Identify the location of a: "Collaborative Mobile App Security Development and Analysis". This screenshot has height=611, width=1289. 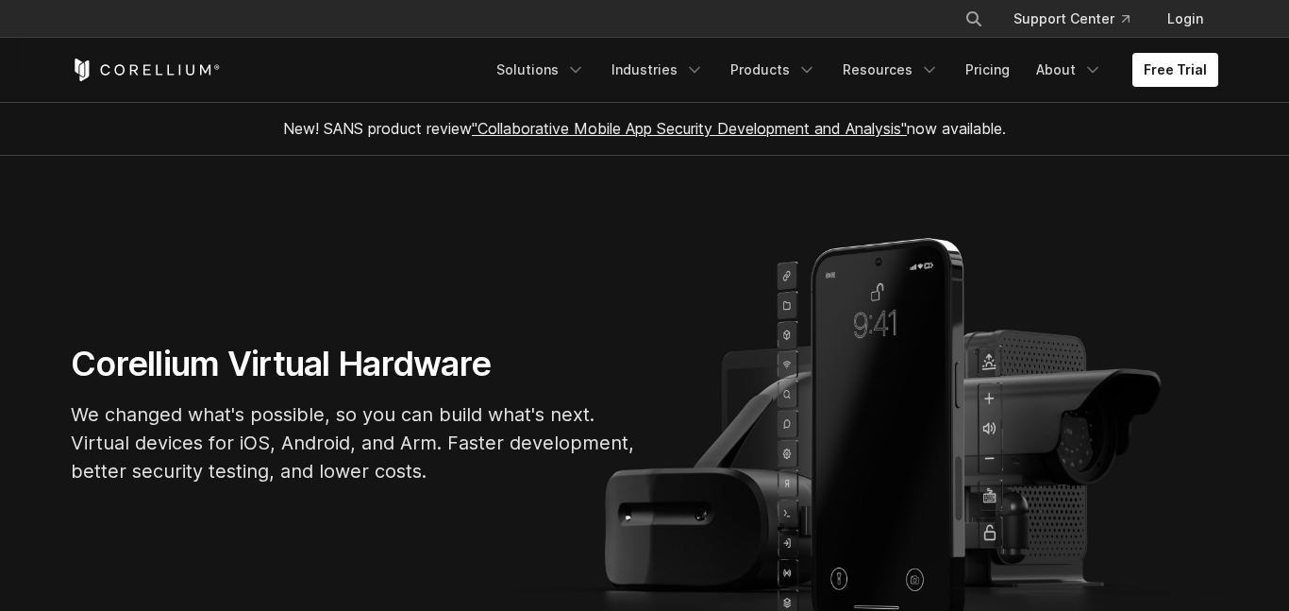
(689, 128).